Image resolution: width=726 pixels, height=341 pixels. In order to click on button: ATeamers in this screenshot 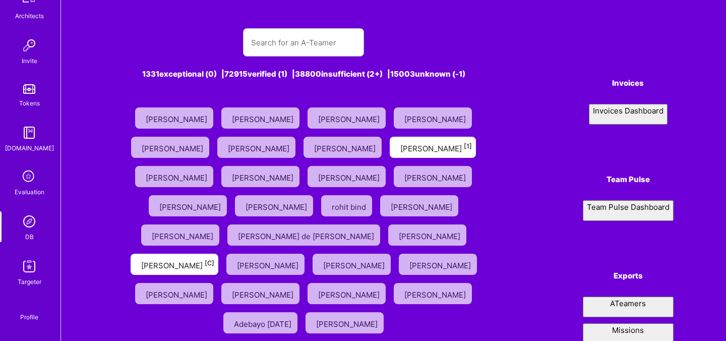, I will do `click(628, 307)`.